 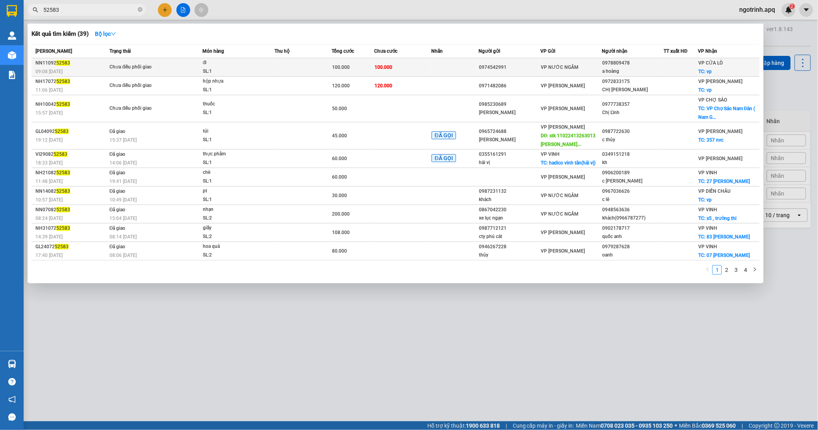 I want to click on span: 80.000, so click(x=339, y=251).